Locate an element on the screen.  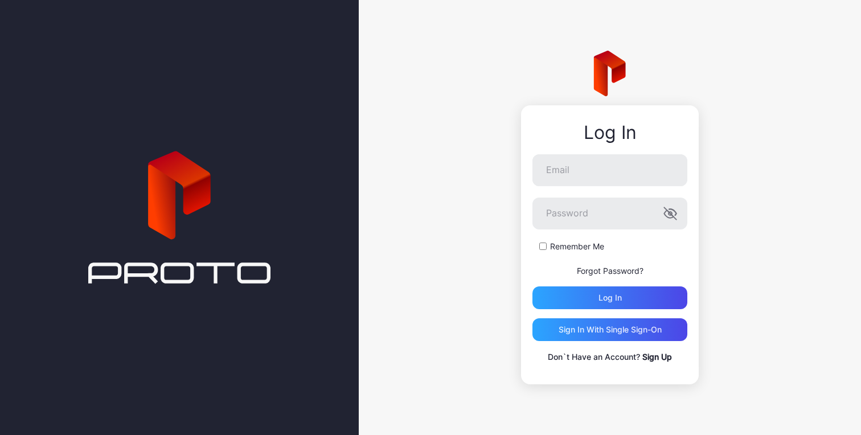
p: Don`t Have an Account? is located at coordinates (610, 357).